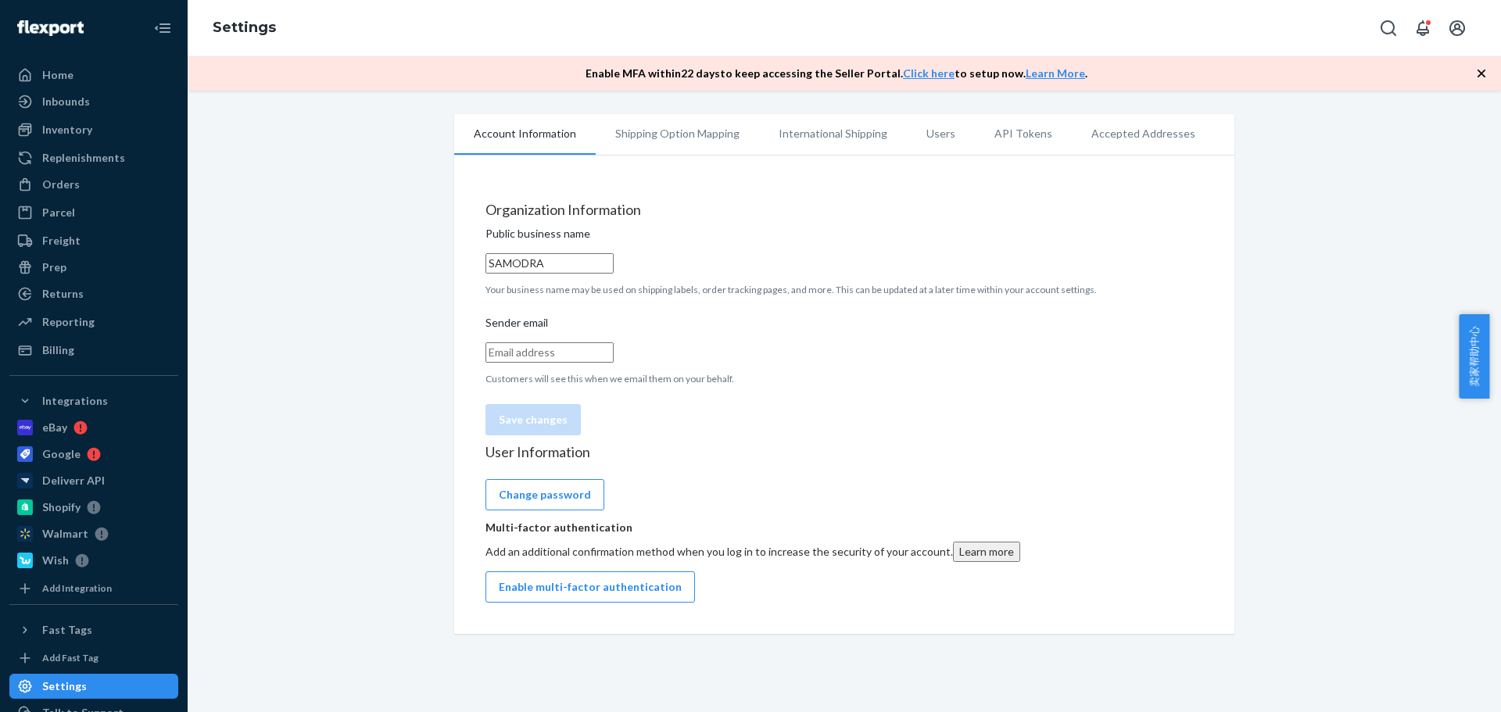  Describe the element at coordinates (929, 73) in the screenshot. I see `a: Click here` at that location.